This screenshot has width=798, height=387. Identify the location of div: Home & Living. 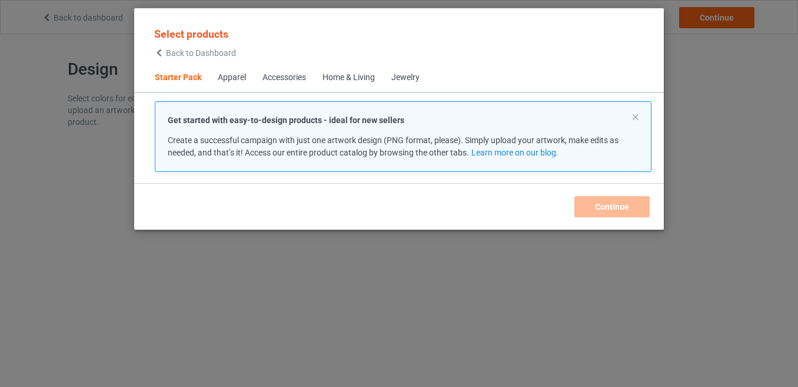
(348, 78).